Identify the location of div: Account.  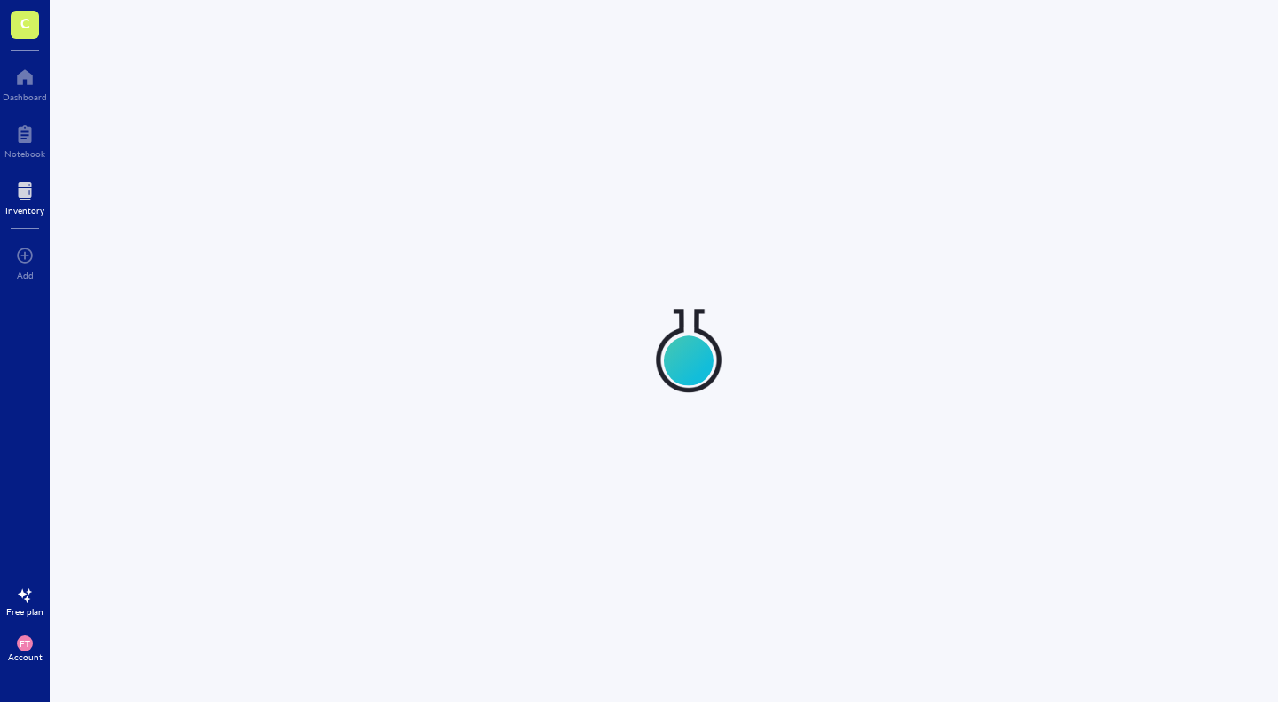
(25, 657).